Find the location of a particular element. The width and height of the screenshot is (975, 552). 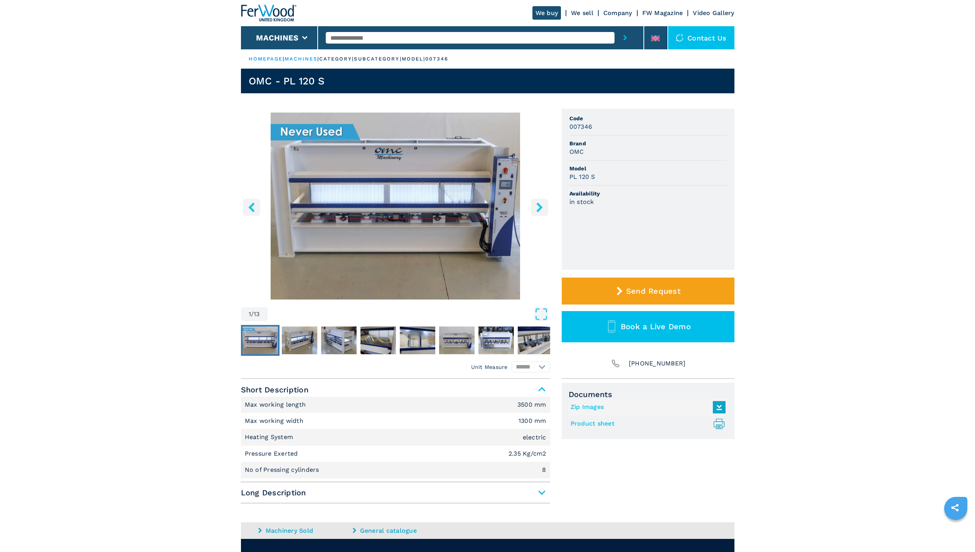

p: model | is located at coordinates (414, 59).